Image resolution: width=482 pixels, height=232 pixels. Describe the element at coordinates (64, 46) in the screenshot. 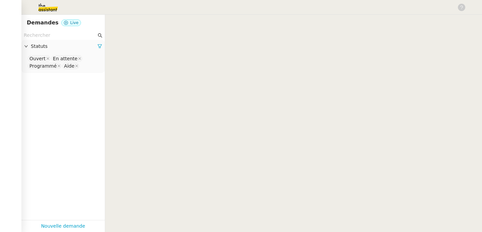

I see `span: Statuts` at that location.